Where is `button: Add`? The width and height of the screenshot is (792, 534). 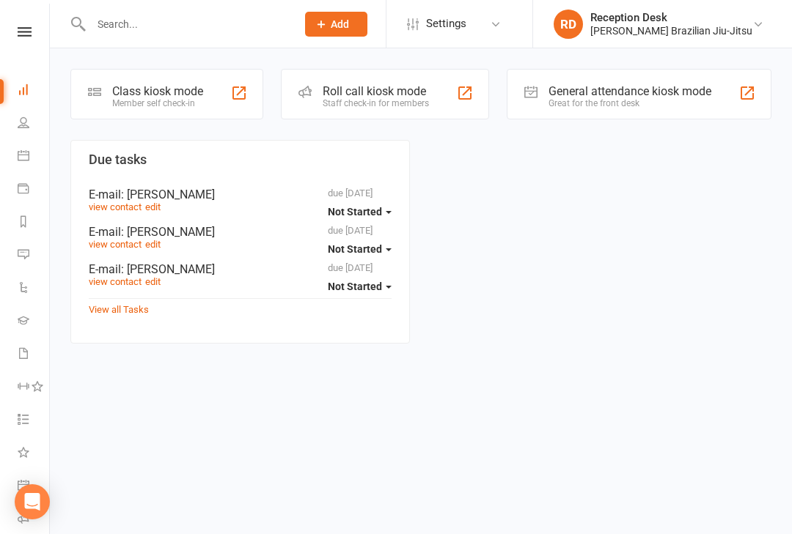
button: Add is located at coordinates (336, 24).